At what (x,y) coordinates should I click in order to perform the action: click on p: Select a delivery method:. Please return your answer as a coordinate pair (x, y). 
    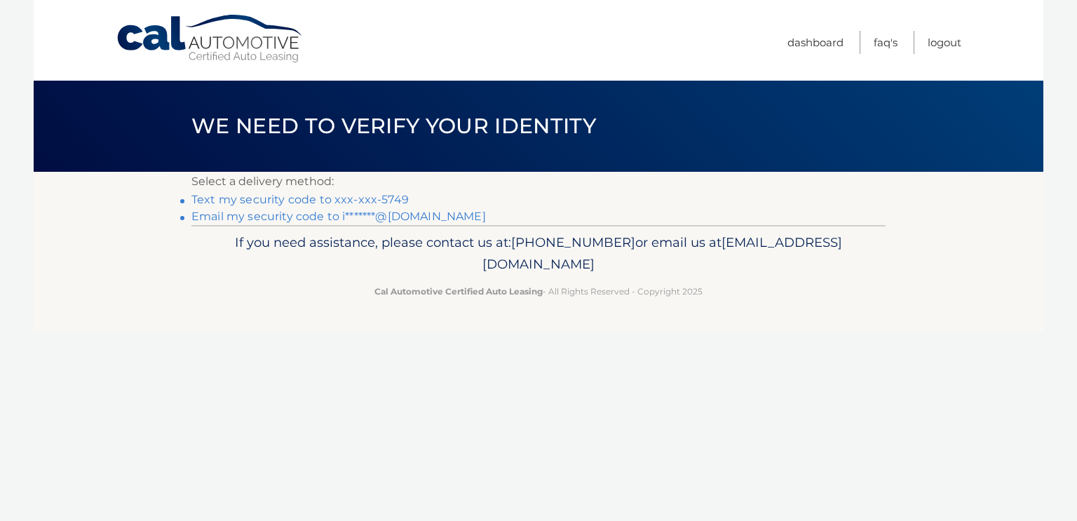
    Looking at the image, I should click on (538, 182).